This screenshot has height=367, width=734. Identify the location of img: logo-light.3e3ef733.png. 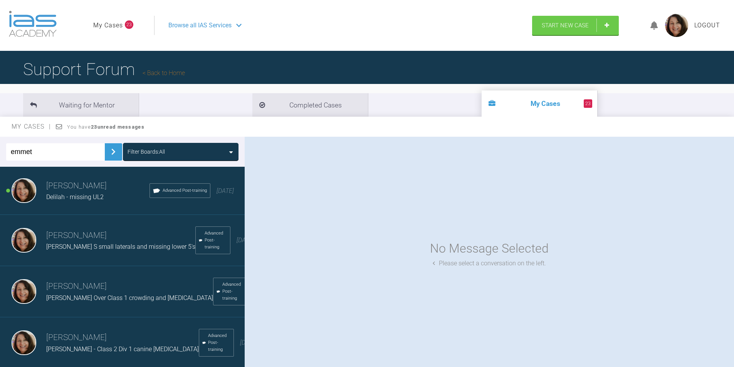
(33, 24).